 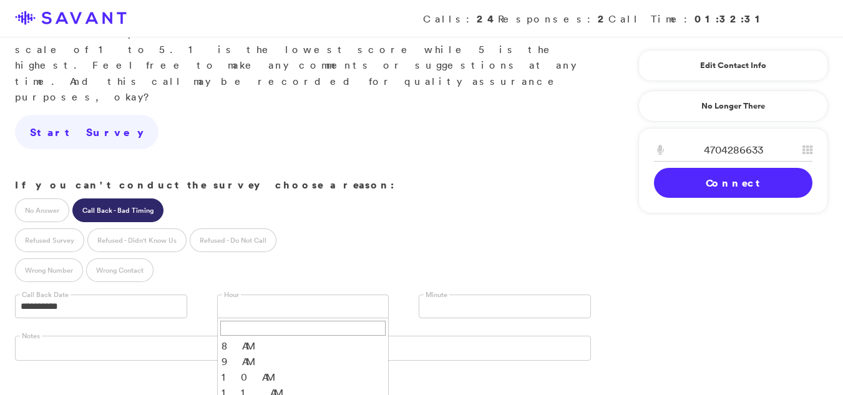 I want to click on li: 10 AM, so click(x=303, y=377).